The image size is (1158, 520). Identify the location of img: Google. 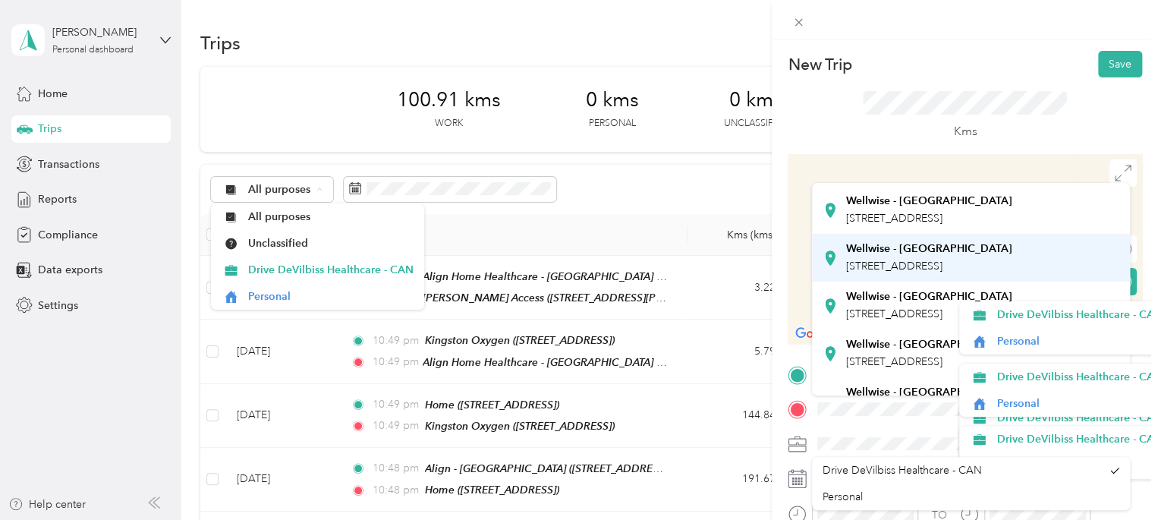
(817, 334).